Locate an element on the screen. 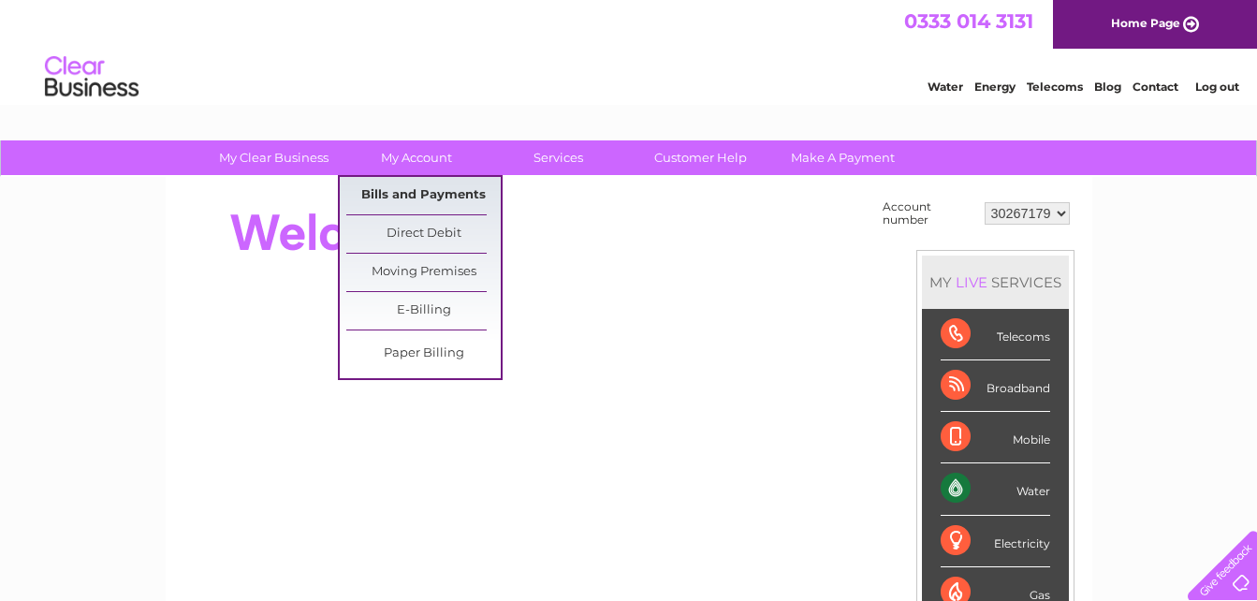 The width and height of the screenshot is (1257, 601). a: Log out is located at coordinates (1216, 86).